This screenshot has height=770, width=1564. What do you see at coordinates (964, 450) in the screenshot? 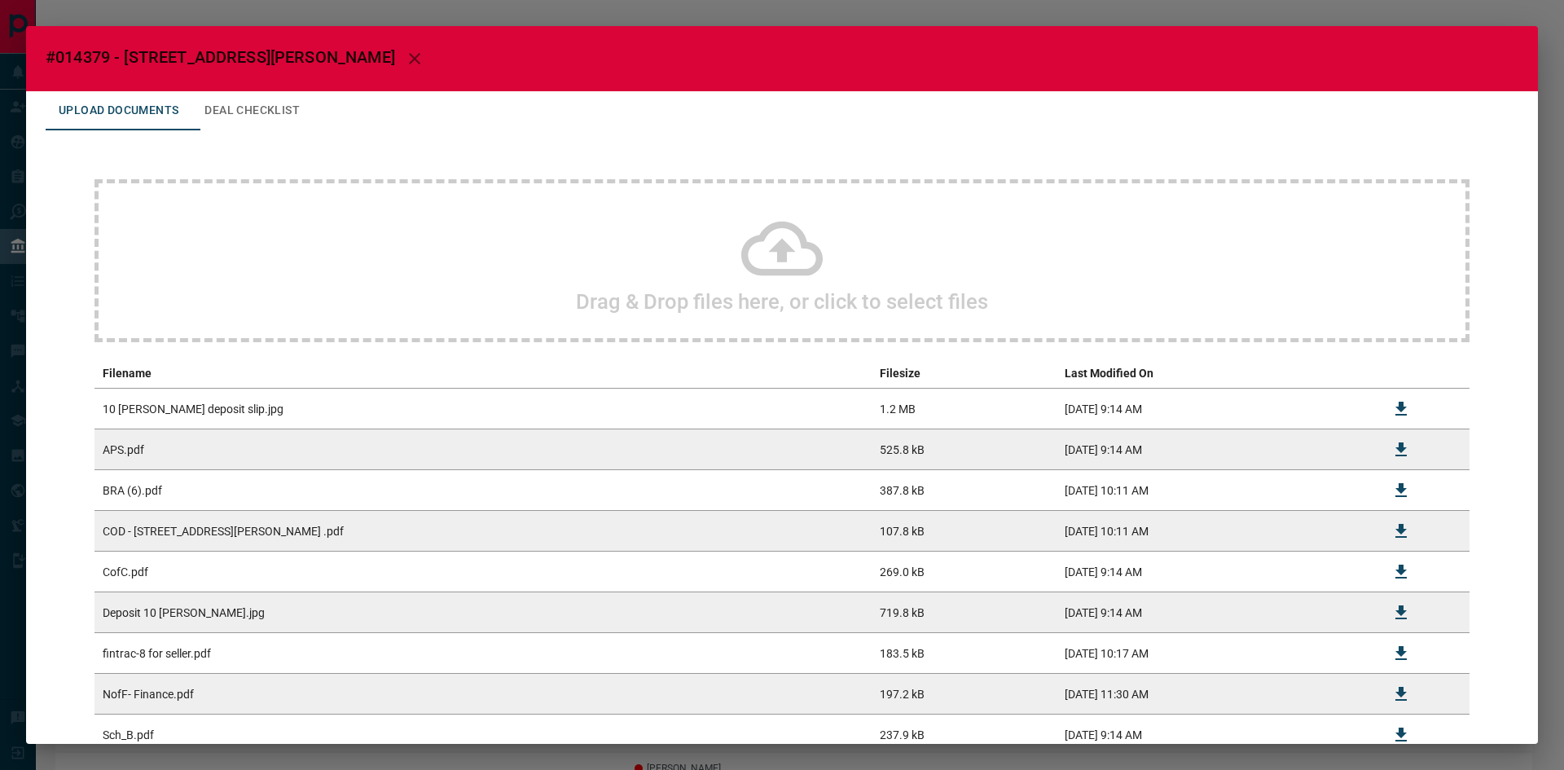
I see `td: 525.8 kB` at bounding box center [964, 450].